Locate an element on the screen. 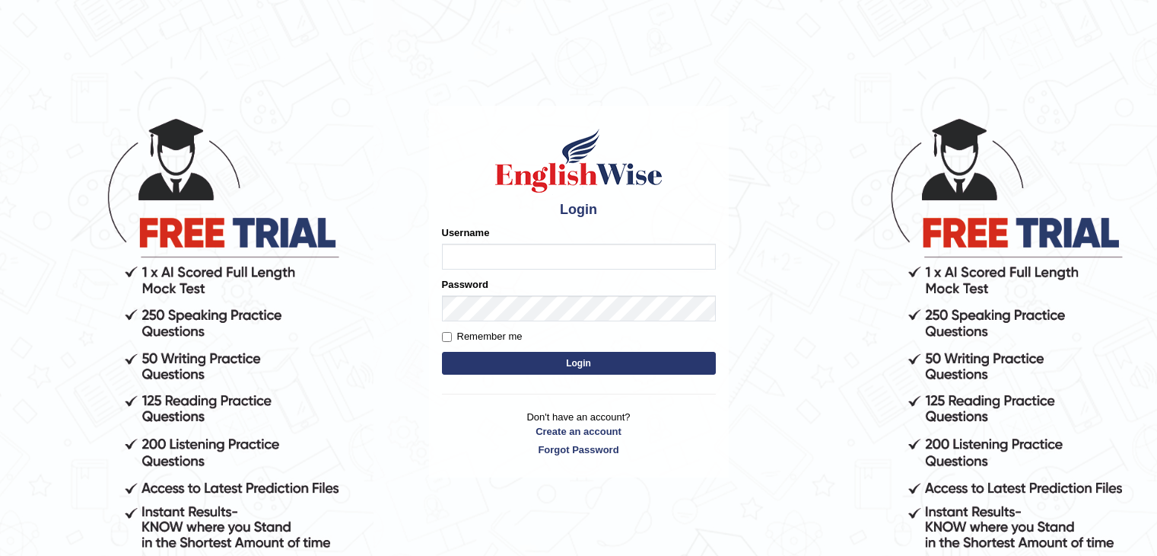 Image resolution: width=1157 pixels, height=556 pixels. img: Logo of English Wise sign in for intelligent practice with AI is located at coordinates (579, 161).